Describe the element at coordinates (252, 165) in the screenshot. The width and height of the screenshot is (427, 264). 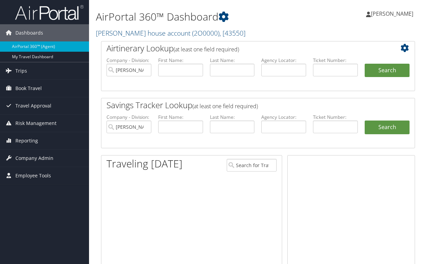
I see `input: Search for Traveler` at that location.